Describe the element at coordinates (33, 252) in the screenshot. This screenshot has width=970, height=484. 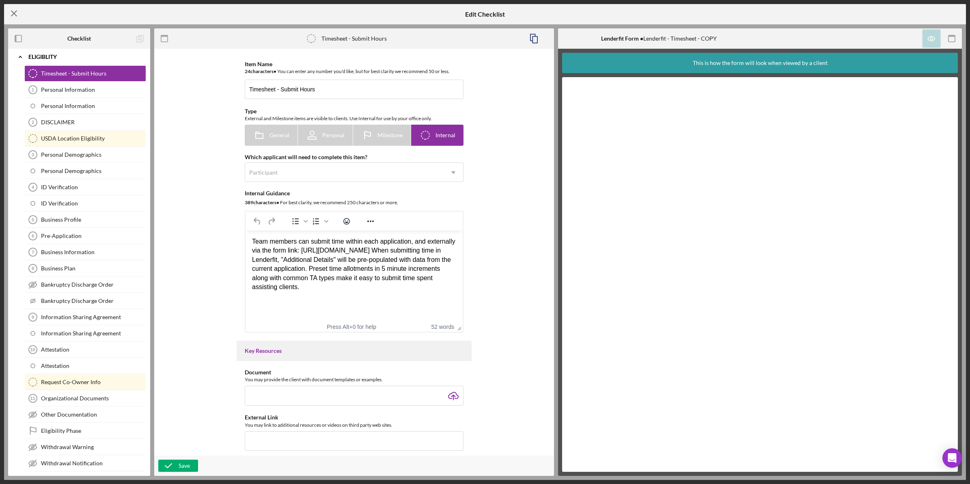
I see `tspan: 7` at that location.